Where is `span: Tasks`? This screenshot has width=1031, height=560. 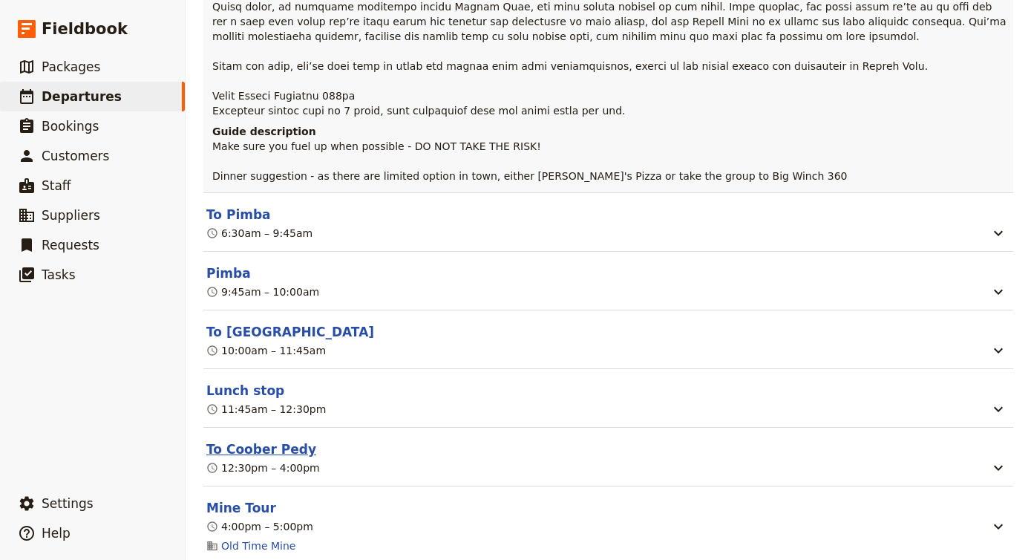
span: Tasks is located at coordinates (59, 275).